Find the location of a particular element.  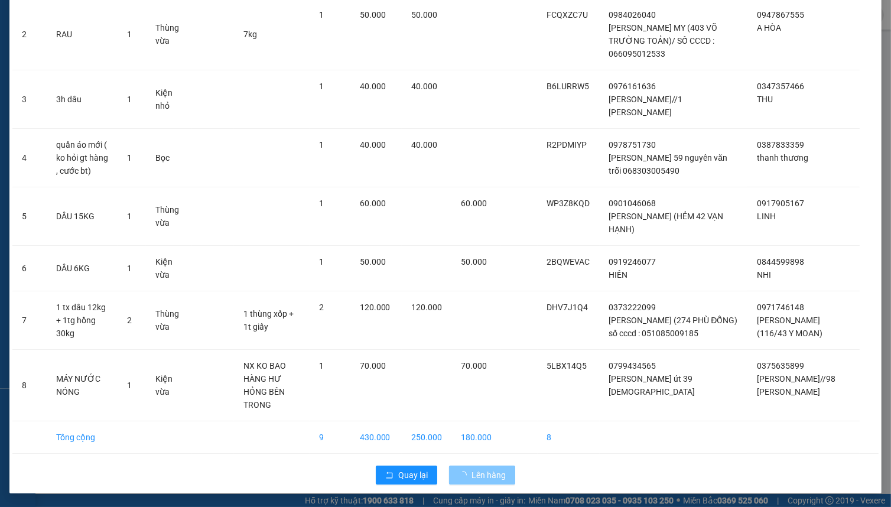

span: 0387833359 is located at coordinates (781, 145).